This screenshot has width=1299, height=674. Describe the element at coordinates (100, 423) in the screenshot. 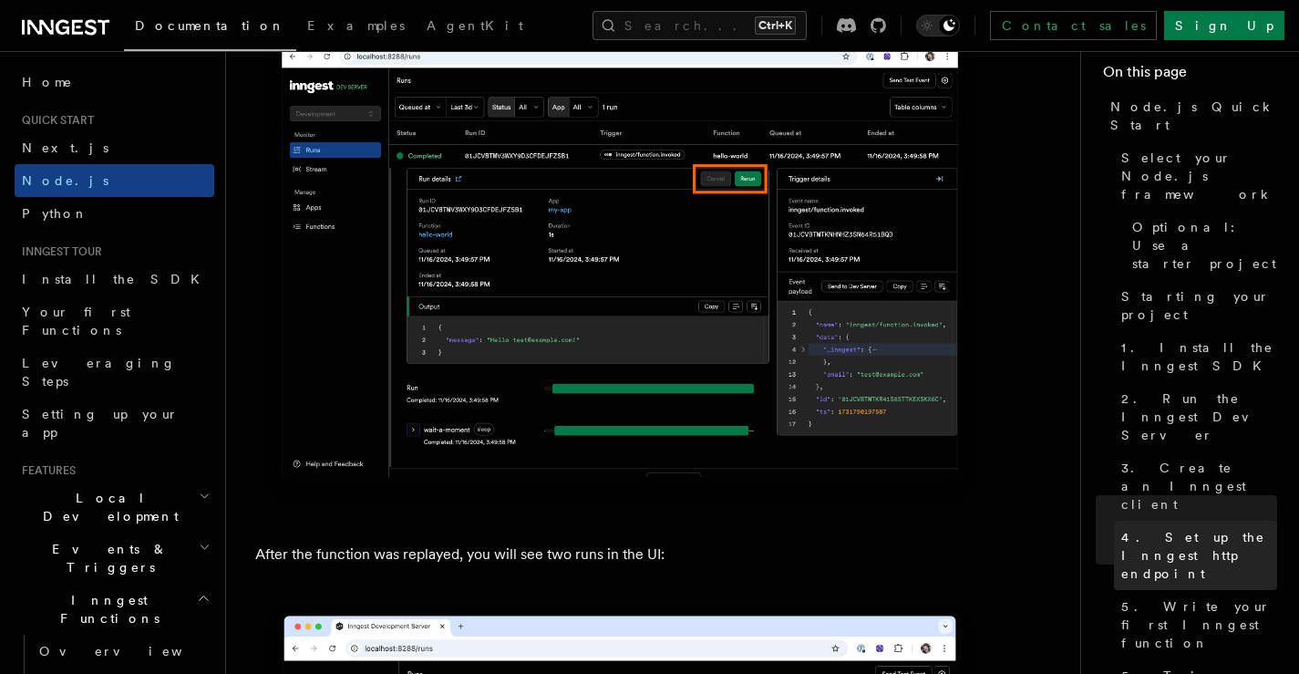

I see `span: Setting up your app` at that location.